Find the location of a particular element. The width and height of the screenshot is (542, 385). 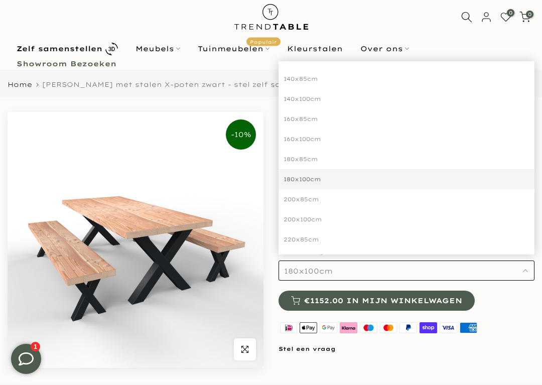

a: Stel een vraag is located at coordinates (307, 349).